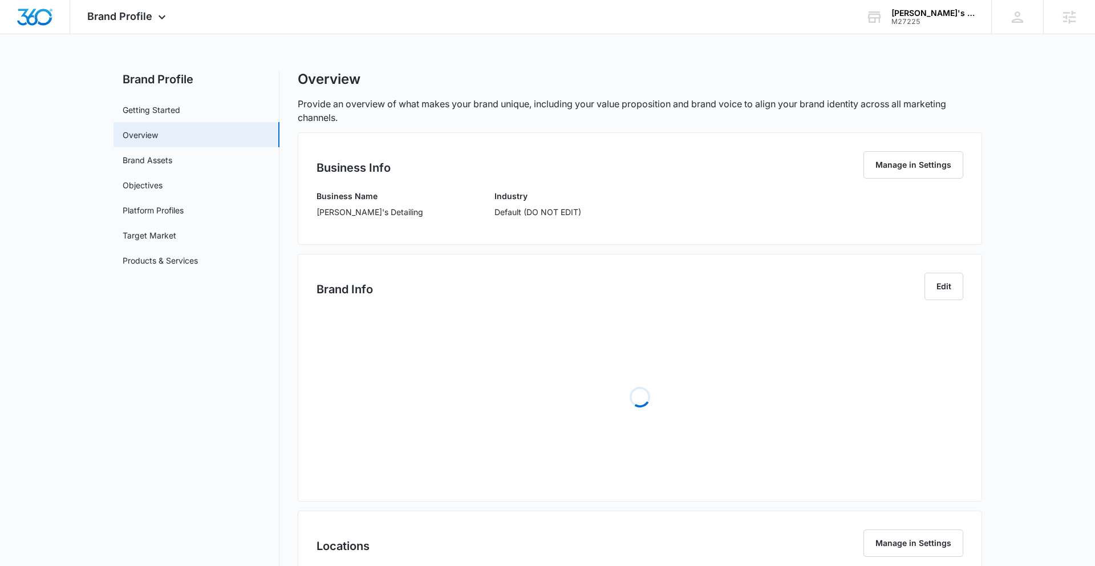 The width and height of the screenshot is (1095, 566). Describe the element at coordinates (329, 79) in the screenshot. I see `h1: Overview` at that location.